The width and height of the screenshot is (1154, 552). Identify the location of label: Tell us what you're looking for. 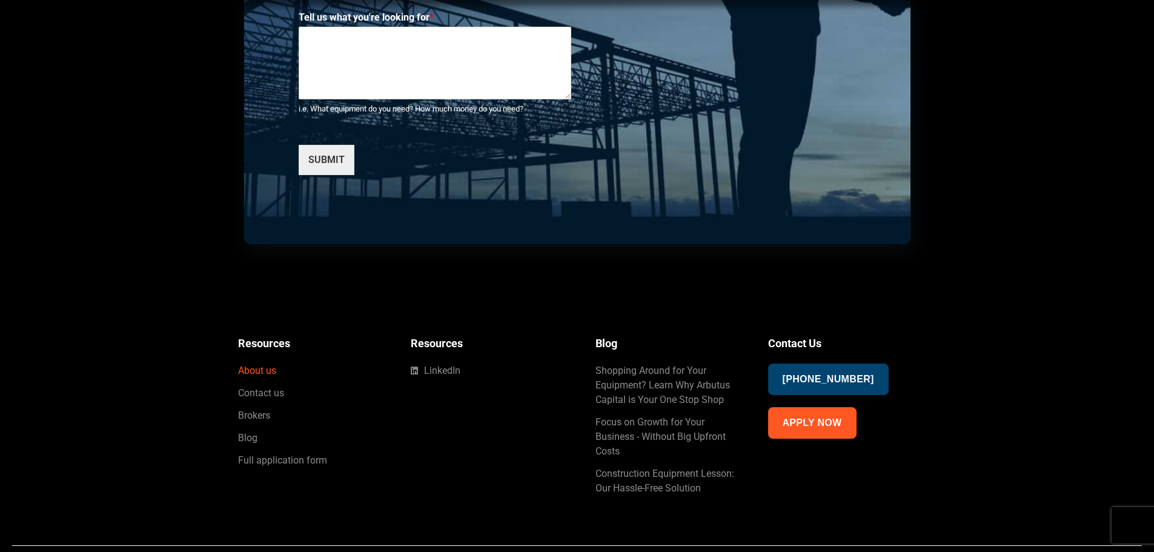
(435, 18).